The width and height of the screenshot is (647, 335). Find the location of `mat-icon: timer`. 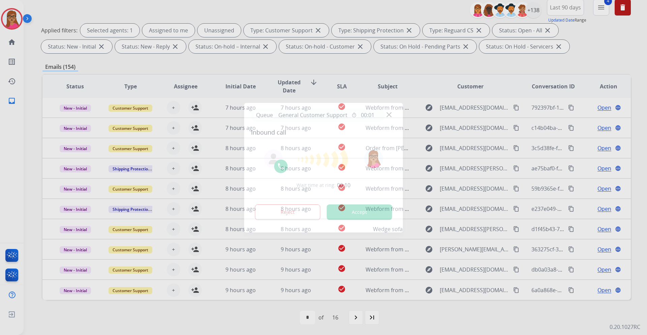

mat-icon: timer is located at coordinates (354, 115).